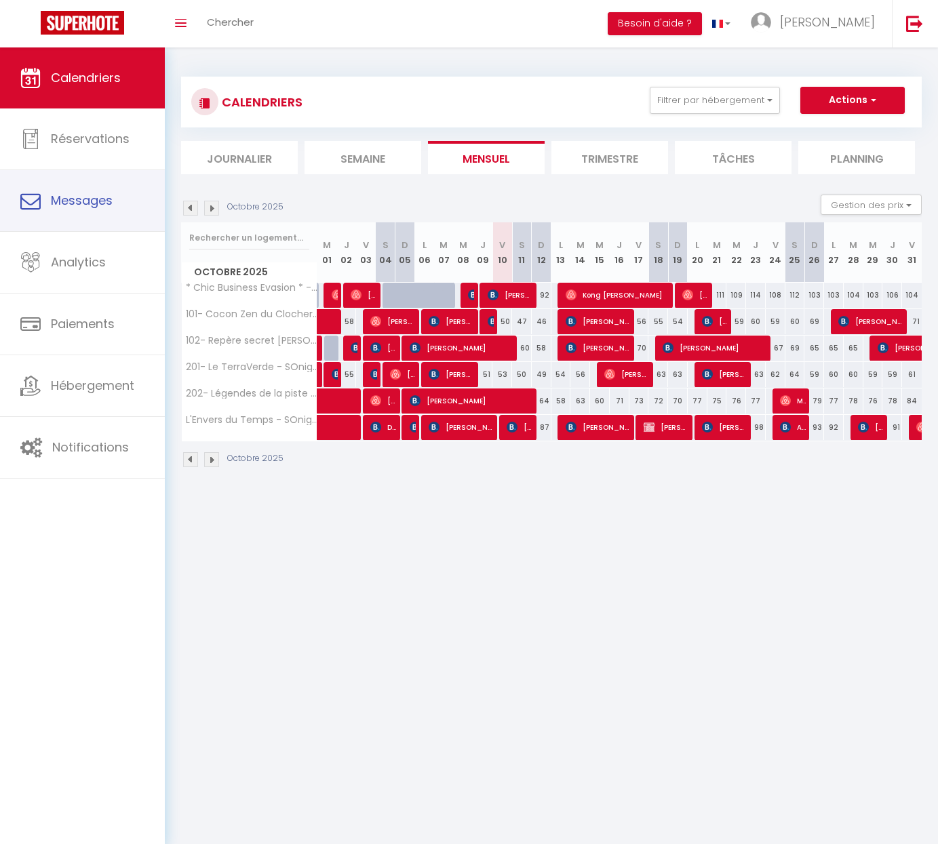  Describe the element at coordinates (541, 427) in the screenshot. I see `div: 87` at that location.